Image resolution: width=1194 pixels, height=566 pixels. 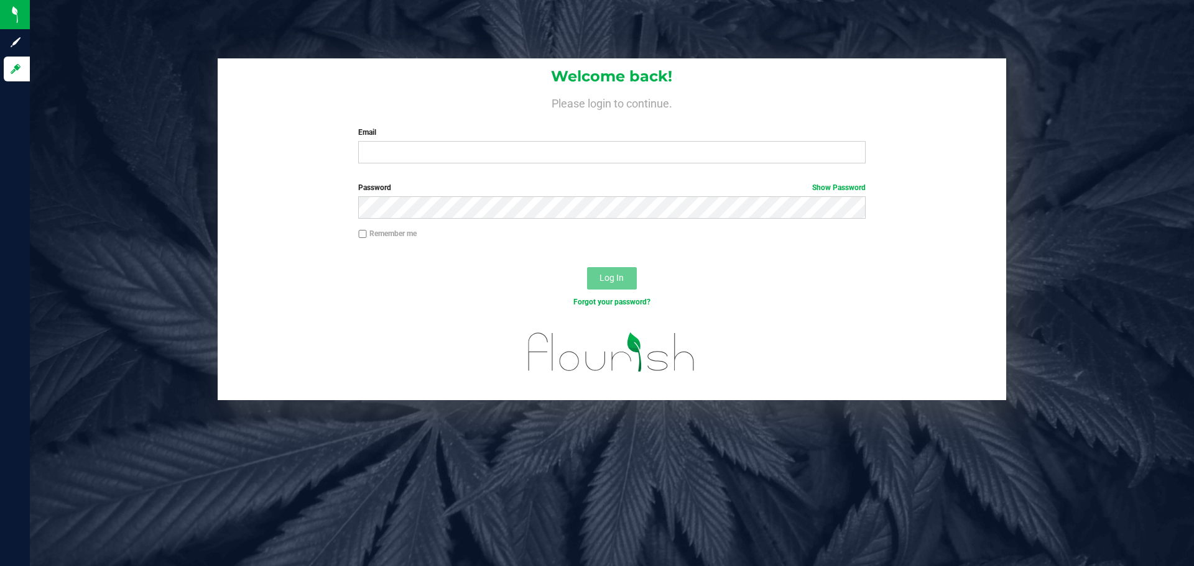 I want to click on h1: Welcome back!, so click(x=612, y=76).